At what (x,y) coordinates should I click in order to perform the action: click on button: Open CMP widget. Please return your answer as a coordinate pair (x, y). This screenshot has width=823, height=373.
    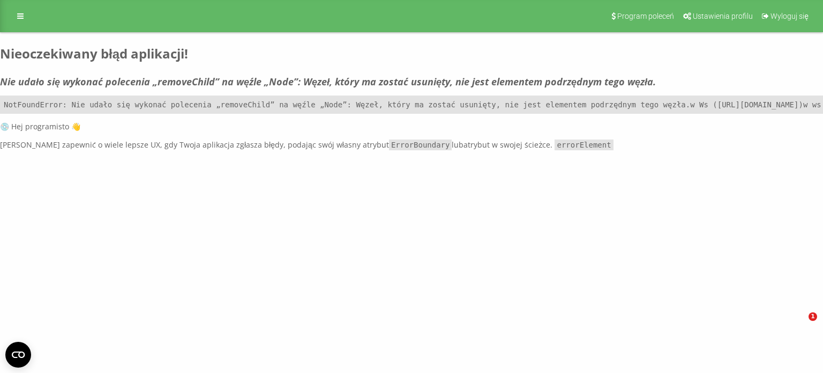
    Looking at the image, I should click on (18, 354).